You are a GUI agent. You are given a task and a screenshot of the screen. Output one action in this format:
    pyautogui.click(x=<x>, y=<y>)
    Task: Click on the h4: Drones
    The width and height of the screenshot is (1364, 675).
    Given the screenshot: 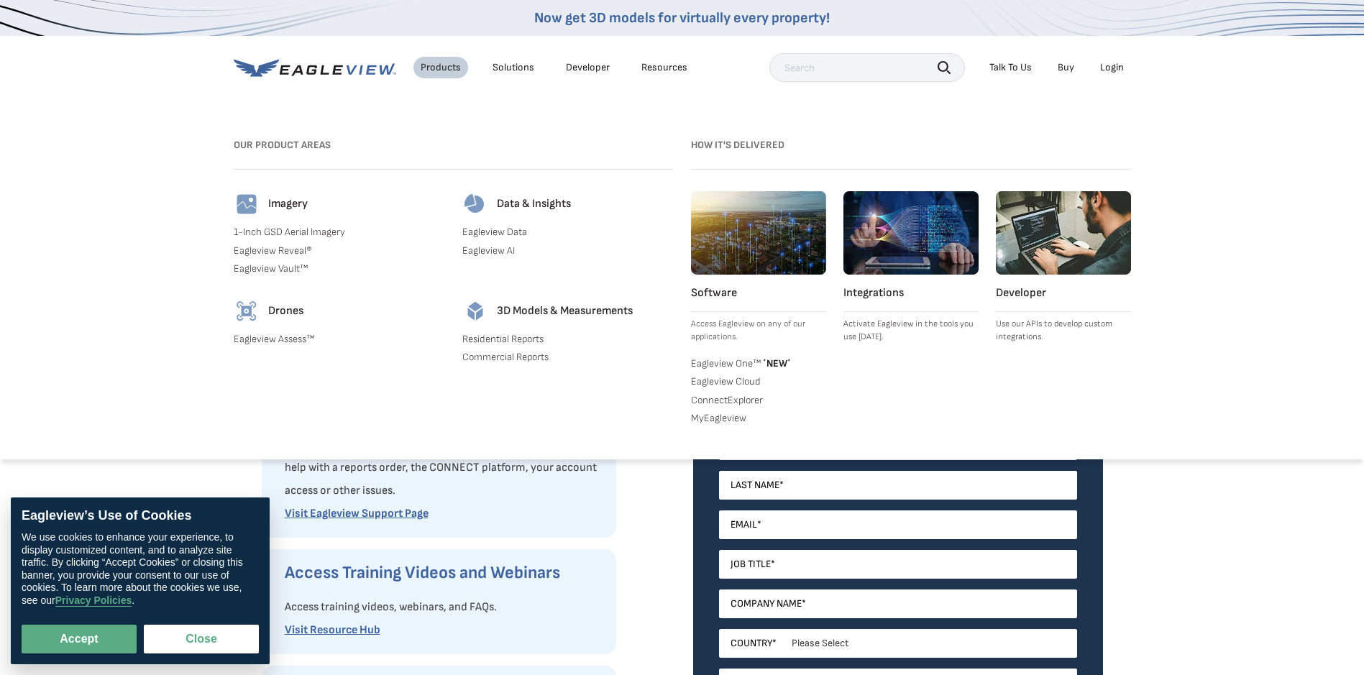 What is the action you would take?
    pyautogui.click(x=285, y=311)
    